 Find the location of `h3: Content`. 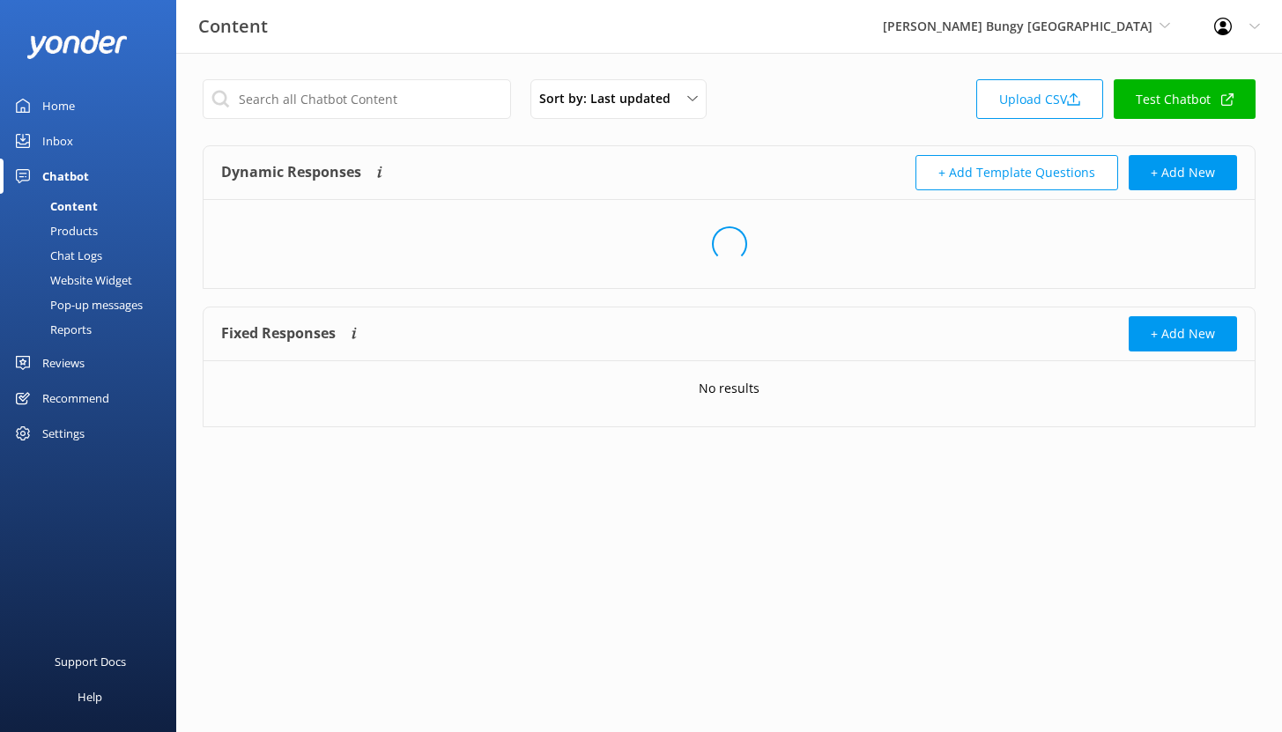

h3: Content is located at coordinates (233, 26).